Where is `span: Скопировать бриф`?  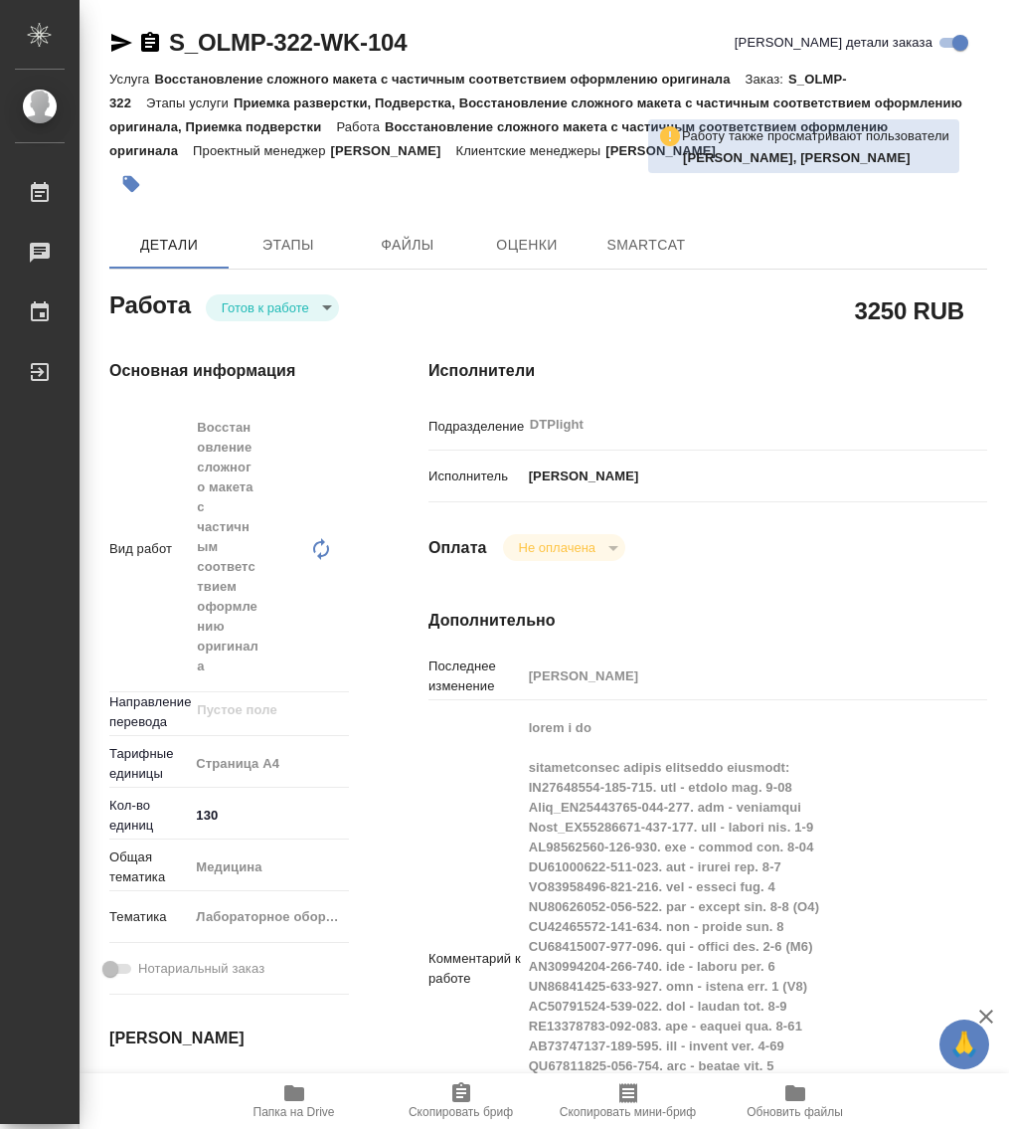 span: Скопировать бриф is located at coordinates (460, 1112).